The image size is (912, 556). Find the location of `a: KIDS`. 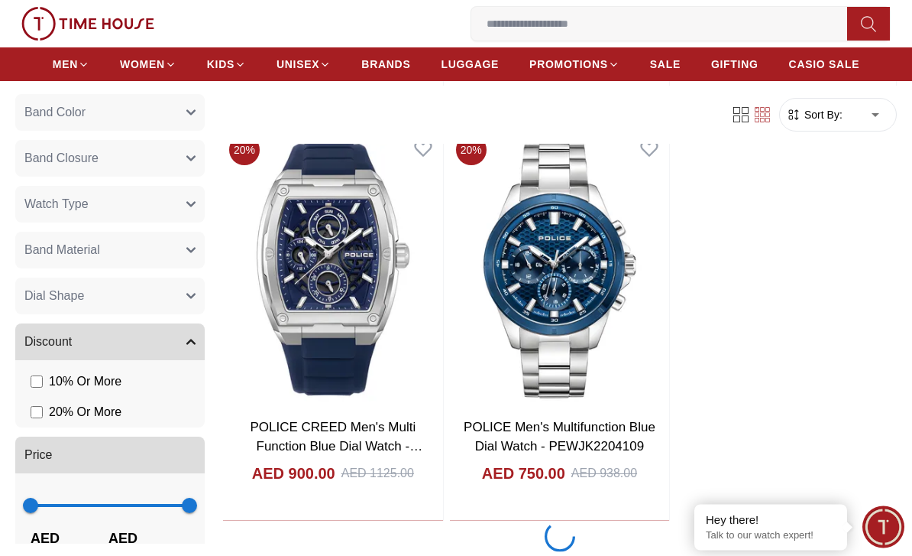

a: KIDS is located at coordinates (226, 64).